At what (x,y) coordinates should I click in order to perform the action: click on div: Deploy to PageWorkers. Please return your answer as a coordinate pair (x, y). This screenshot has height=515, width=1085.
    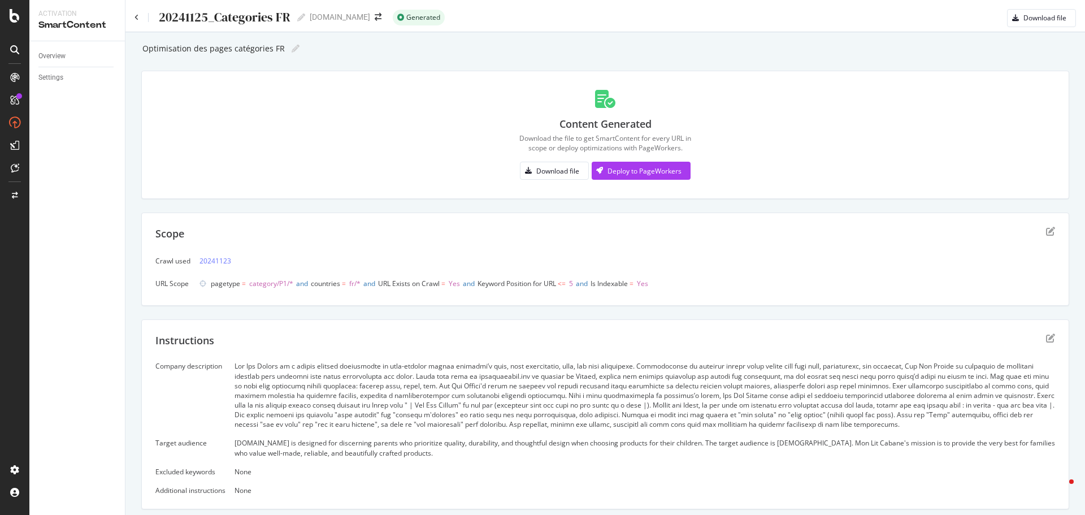
    Looking at the image, I should click on (644, 171).